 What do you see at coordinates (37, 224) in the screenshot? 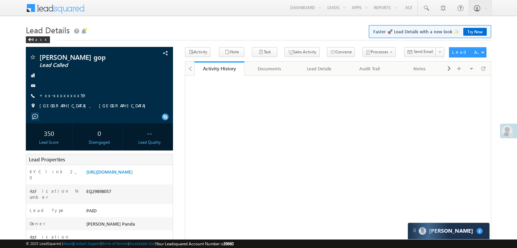
I see `label: Owner` at bounding box center [37, 224].